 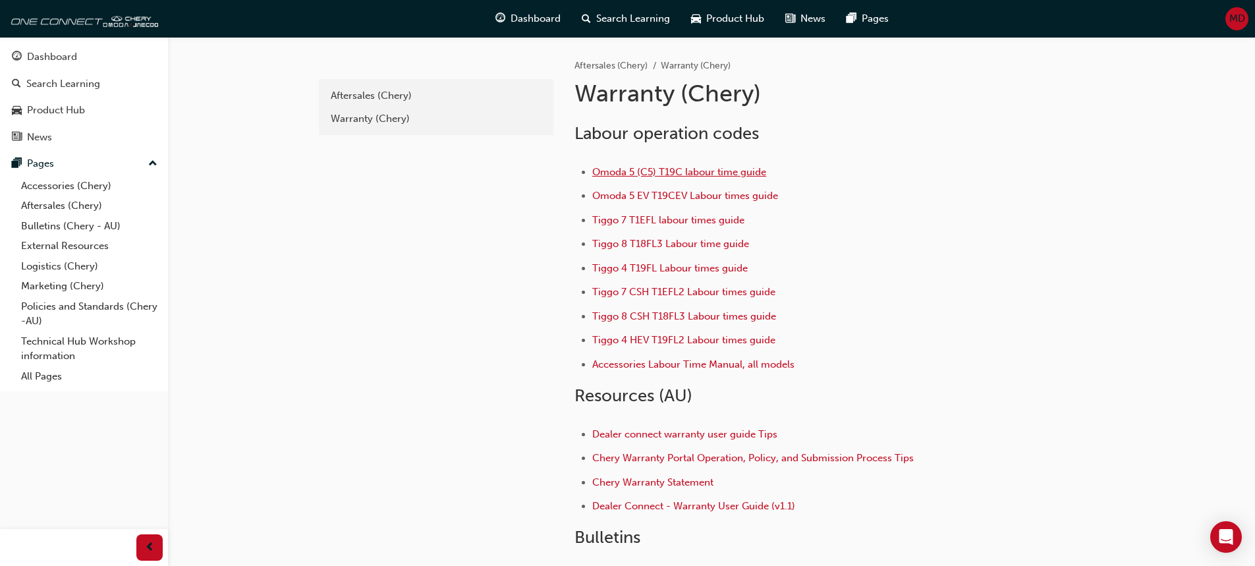 What do you see at coordinates (1226, 537) in the screenshot?
I see `div: Open Intercom Messenger` at bounding box center [1226, 537].